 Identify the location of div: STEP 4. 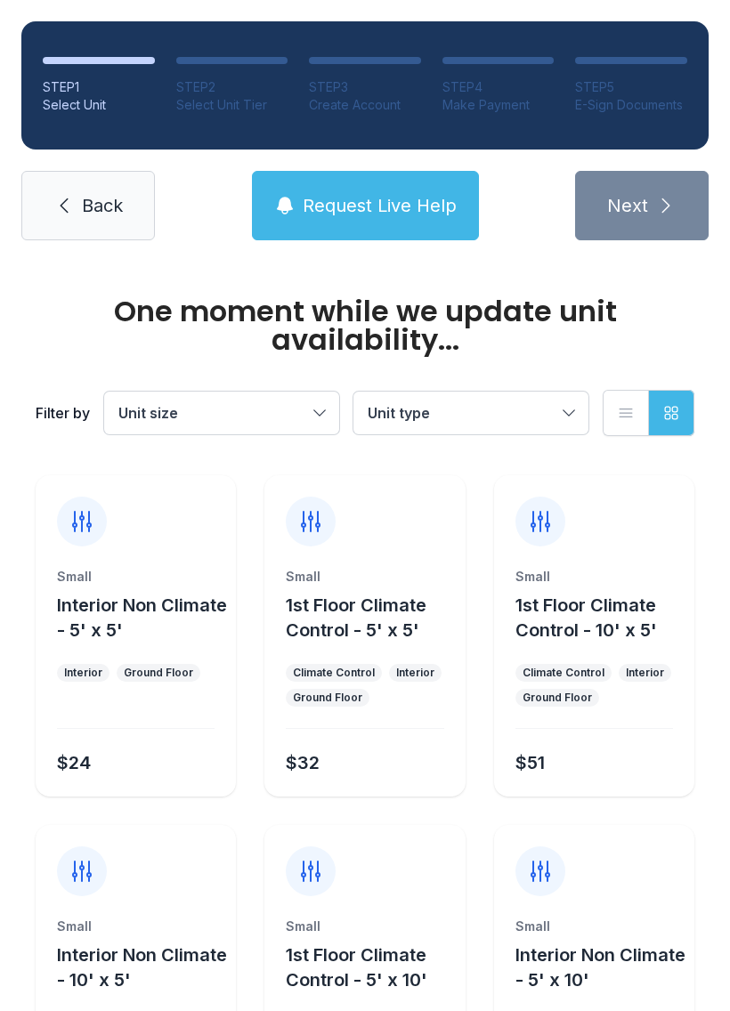
(499, 87).